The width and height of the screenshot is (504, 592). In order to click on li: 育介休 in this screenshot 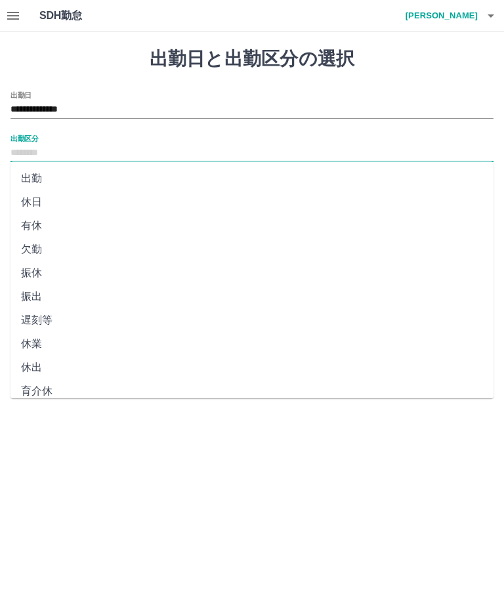, I will do `click(252, 391)`.